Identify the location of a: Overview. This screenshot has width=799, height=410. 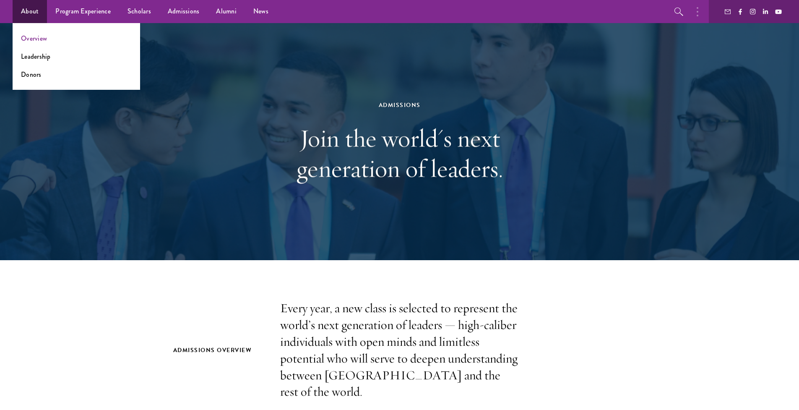
(34, 38).